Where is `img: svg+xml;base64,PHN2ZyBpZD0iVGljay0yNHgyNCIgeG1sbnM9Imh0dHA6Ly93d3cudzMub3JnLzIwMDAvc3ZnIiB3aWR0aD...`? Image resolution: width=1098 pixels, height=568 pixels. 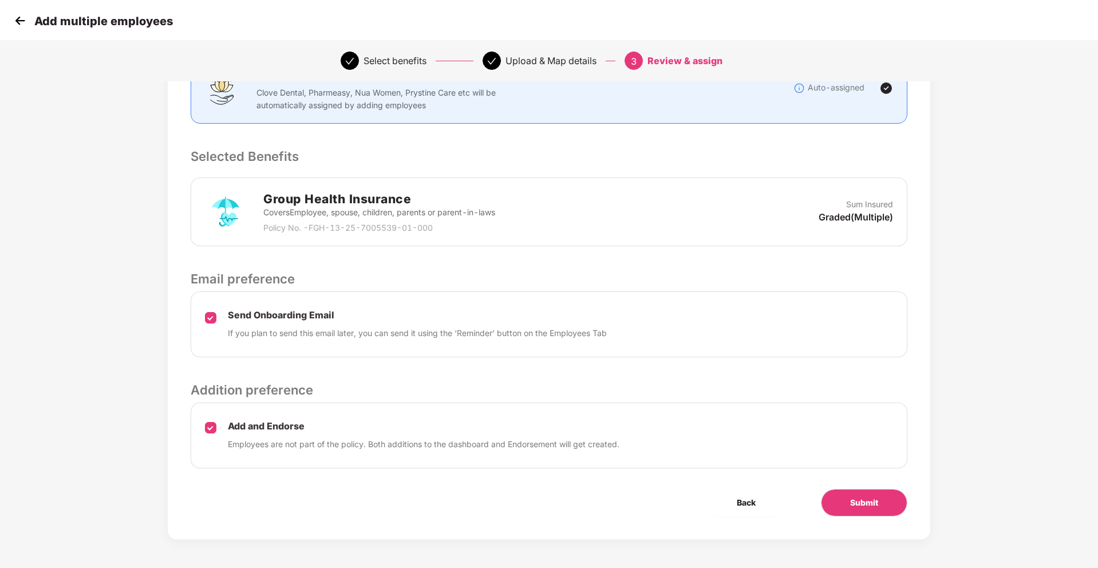
img: svg+xml;base64,PHN2ZyBpZD0iVGljay0yNHgyNCIgeG1sbnM9Imh0dHA6Ly93d3cudzMub3JnLzIwMDAvc3ZnIiB3aWR0aD... is located at coordinates (886, 88).